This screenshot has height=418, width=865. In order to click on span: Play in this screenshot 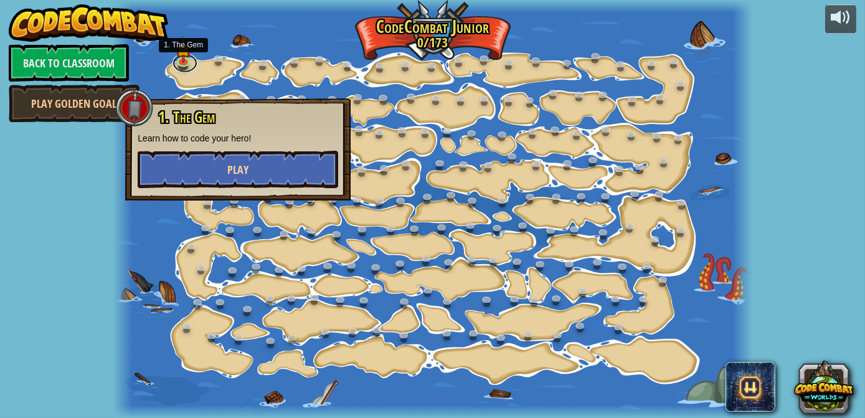, I will do `click(238, 169)`.